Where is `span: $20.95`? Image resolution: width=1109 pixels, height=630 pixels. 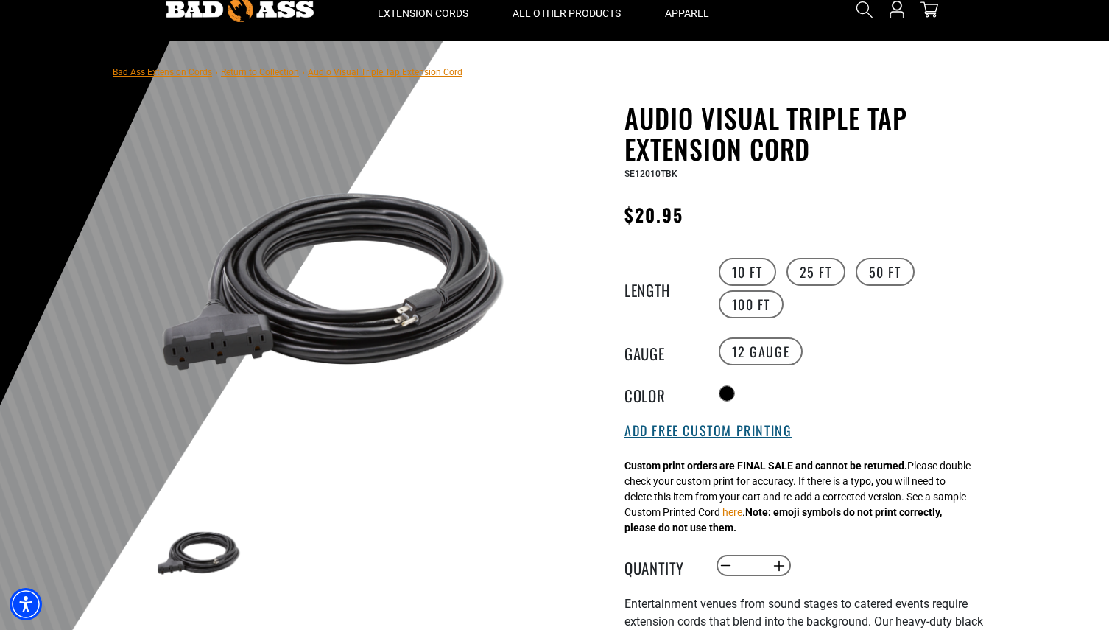
span: $20.95 is located at coordinates (654, 214).